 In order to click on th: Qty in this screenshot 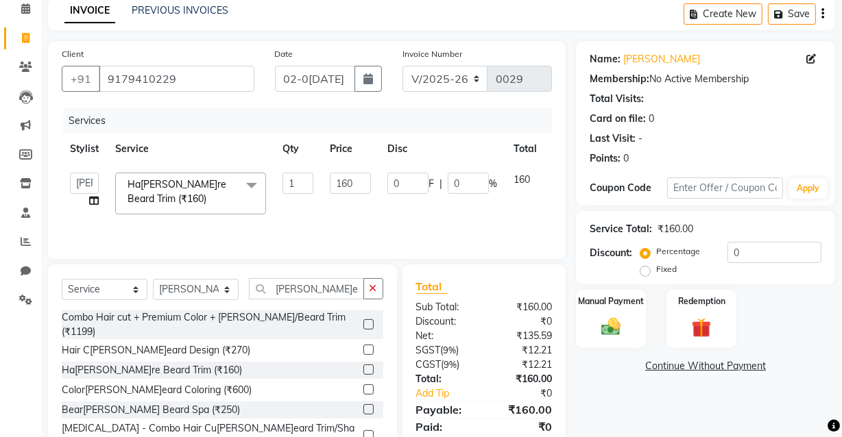, I will do `click(297, 149)`.